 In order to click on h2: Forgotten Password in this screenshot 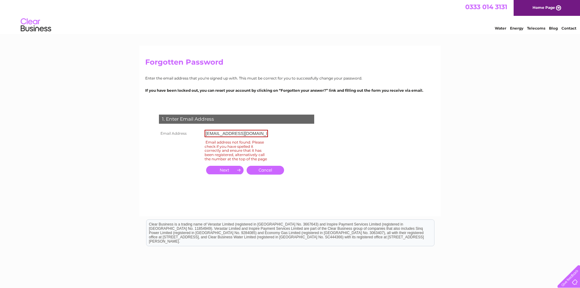, I will do `click(290, 64)`.